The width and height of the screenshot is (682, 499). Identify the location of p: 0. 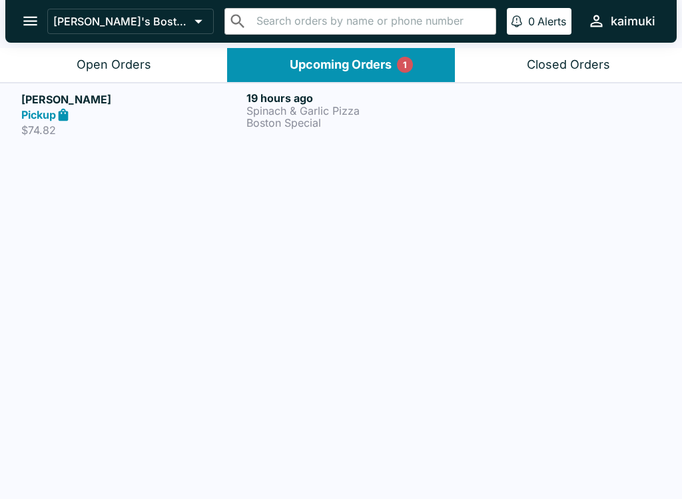
(532, 21).